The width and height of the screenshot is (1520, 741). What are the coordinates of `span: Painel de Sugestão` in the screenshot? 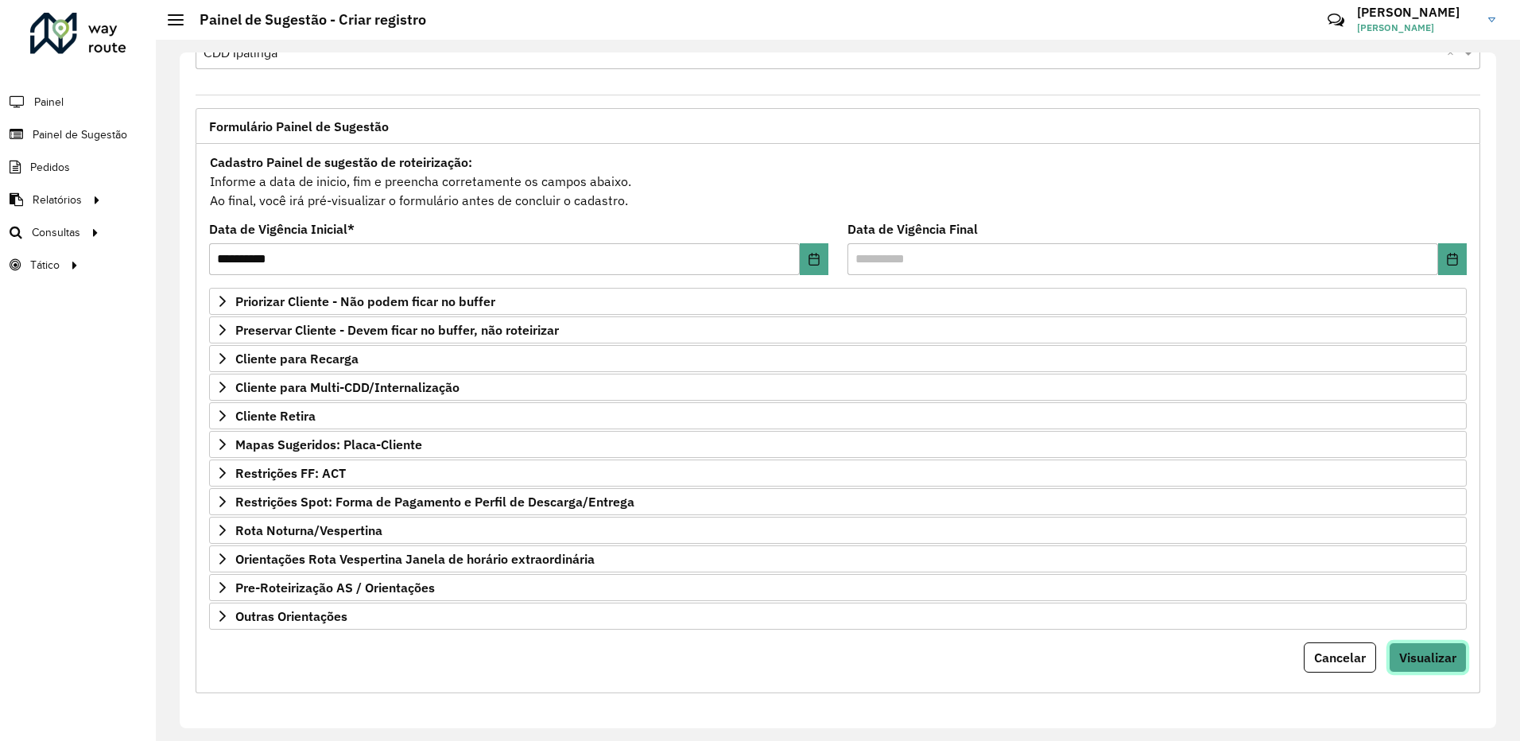 It's located at (79, 134).